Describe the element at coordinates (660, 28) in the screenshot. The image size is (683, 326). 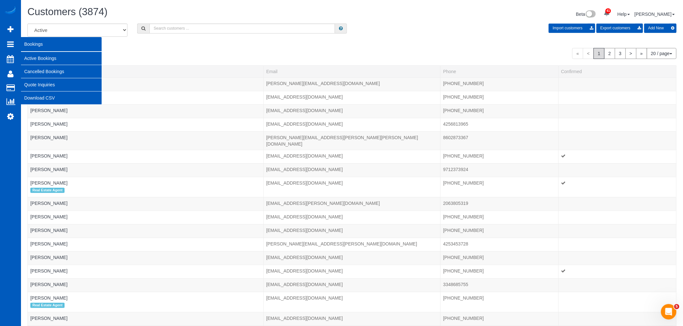
I see `button: Add New` at that location.